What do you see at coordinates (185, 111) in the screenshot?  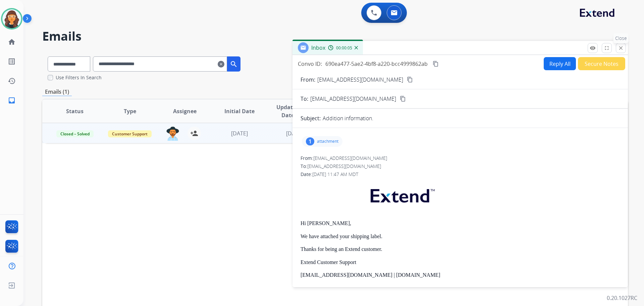 I see `span: Assignee` at bounding box center [185, 111].